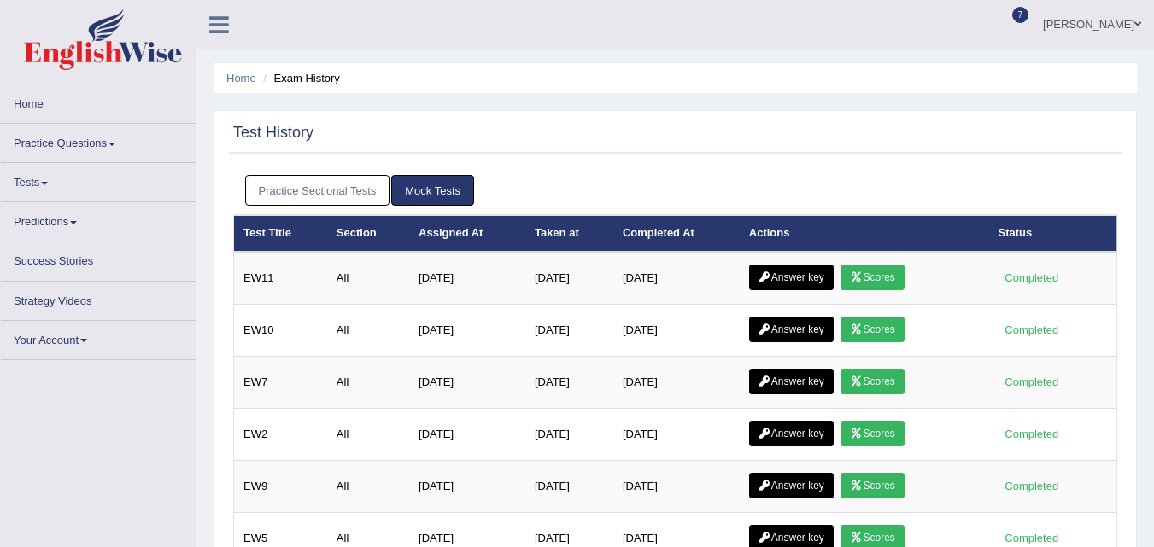 This screenshot has height=547, width=1154. I want to click on th: Test Title, so click(280, 234).